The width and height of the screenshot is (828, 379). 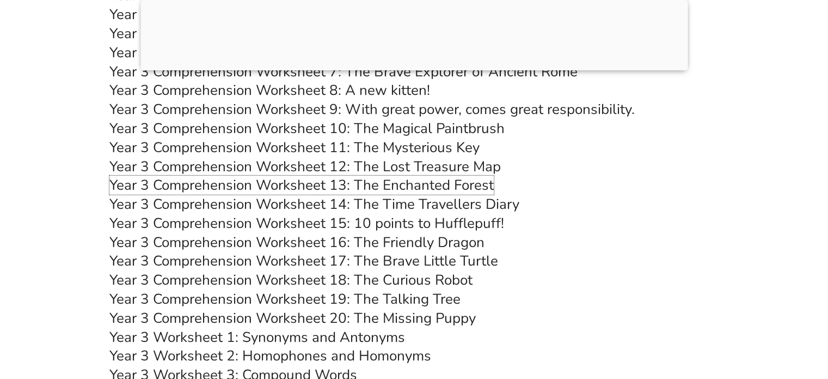 What do you see at coordinates (270, 355) in the screenshot?
I see `a: Year 3 Worksheet 2: Homophones and Homonyms` at bounding box center [270, 355].